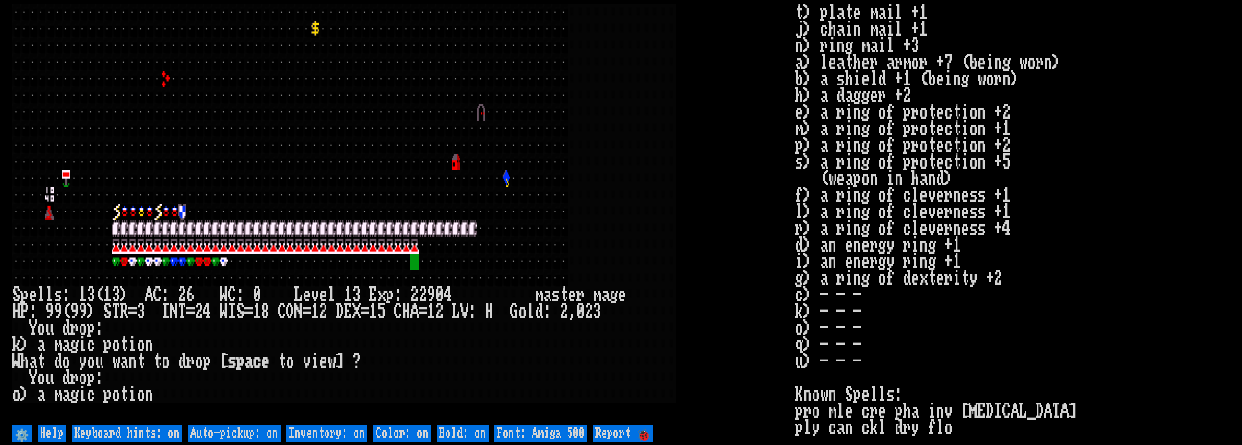  I want to click on div: w, so click(331, 361).